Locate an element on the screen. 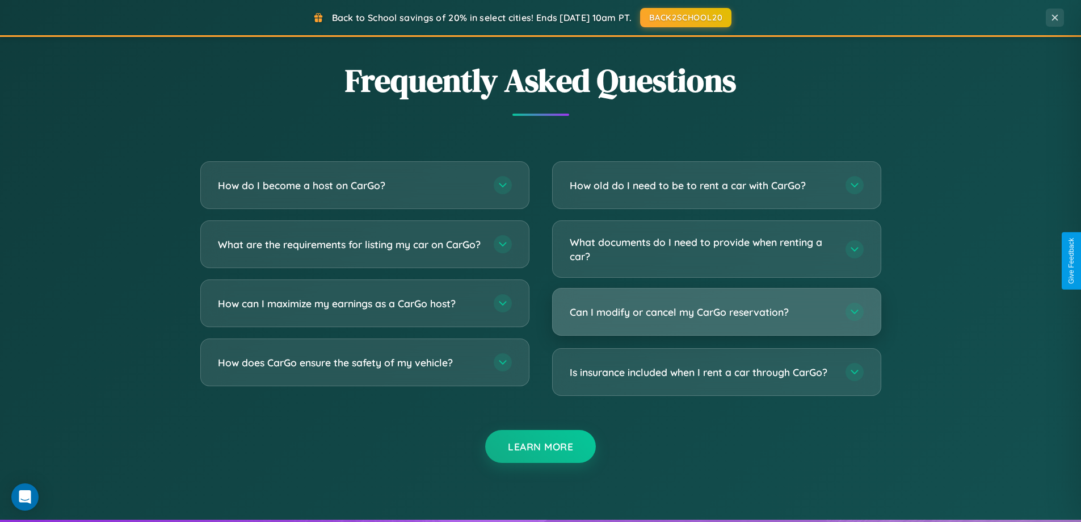  h3: What documents do I need to provide when renting a car? is located at coordinates (702, 249).